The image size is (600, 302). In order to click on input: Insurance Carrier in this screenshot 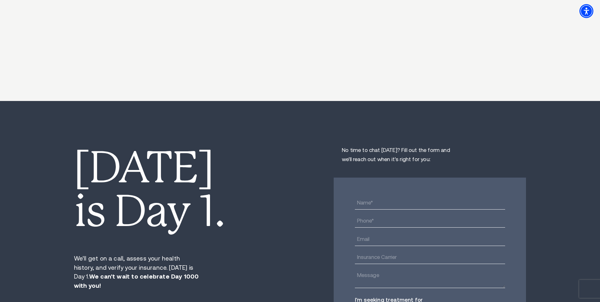, I will do `click(430, 258)`.